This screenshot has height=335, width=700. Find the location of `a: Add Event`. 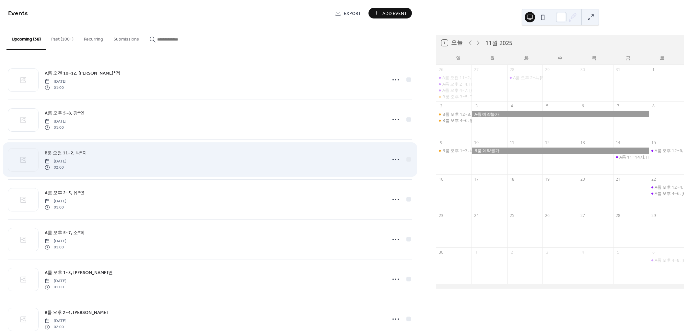

a: Add Event is located at coordinates (390, 13).